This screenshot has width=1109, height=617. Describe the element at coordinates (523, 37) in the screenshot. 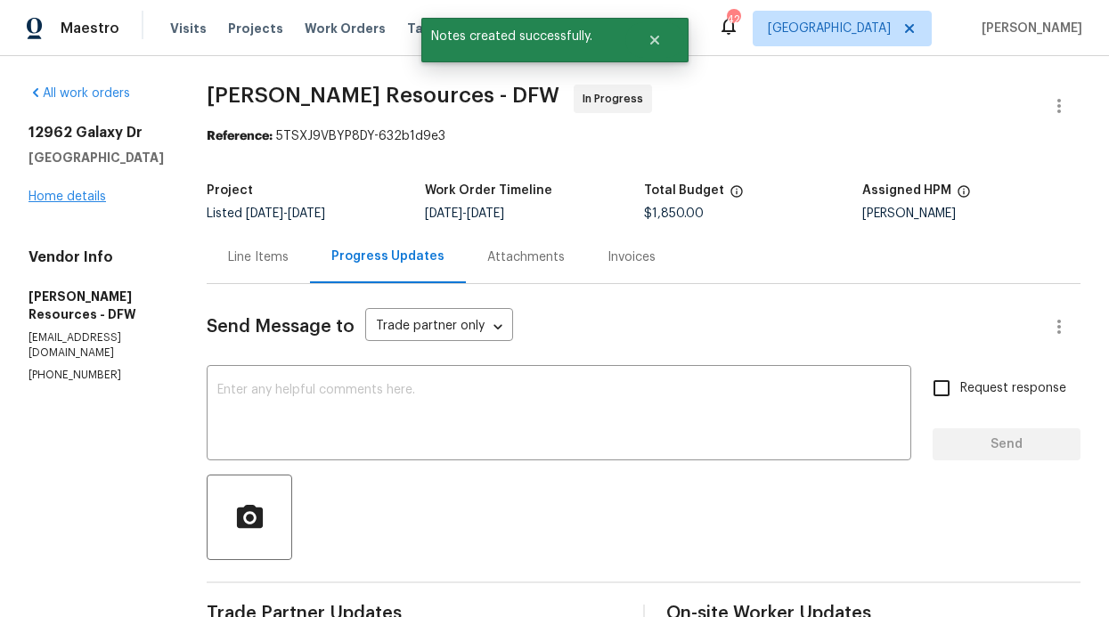

I see `span: Notes created successfully.` at that location.